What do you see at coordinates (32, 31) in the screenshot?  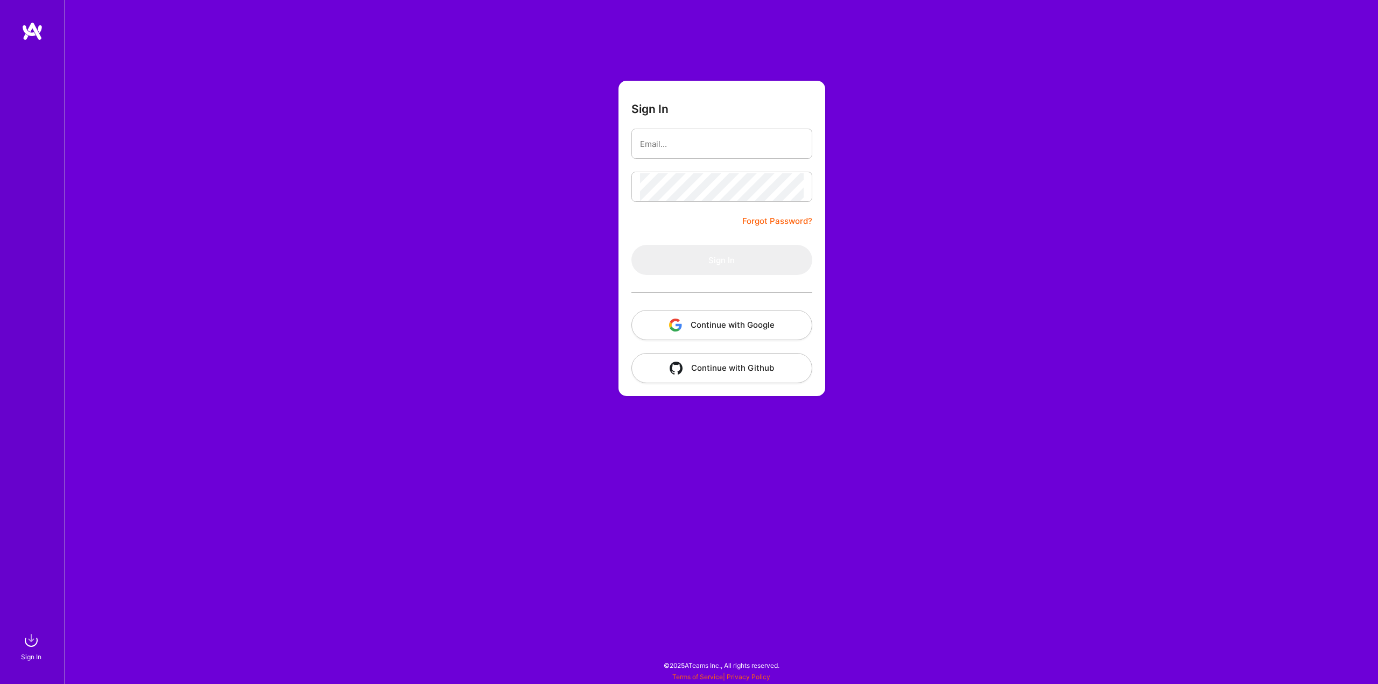 I see `img: logo` at bounding box center [32, 31].